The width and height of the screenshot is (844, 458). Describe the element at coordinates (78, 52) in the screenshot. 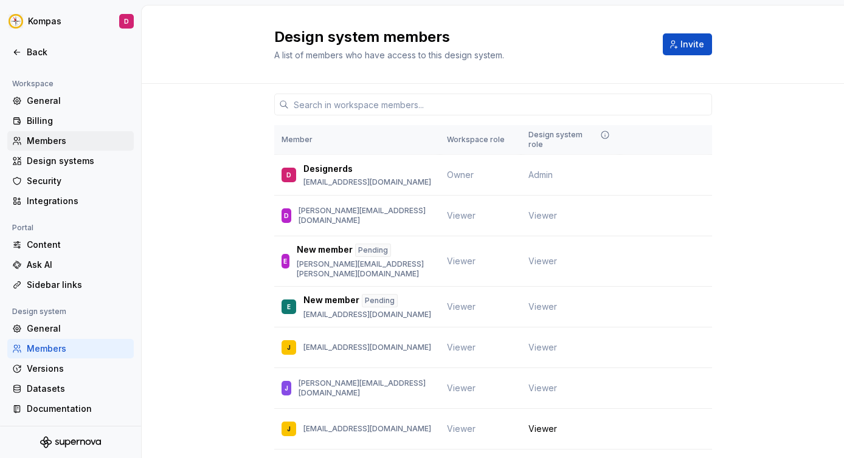

I see `div: Back` at that location.